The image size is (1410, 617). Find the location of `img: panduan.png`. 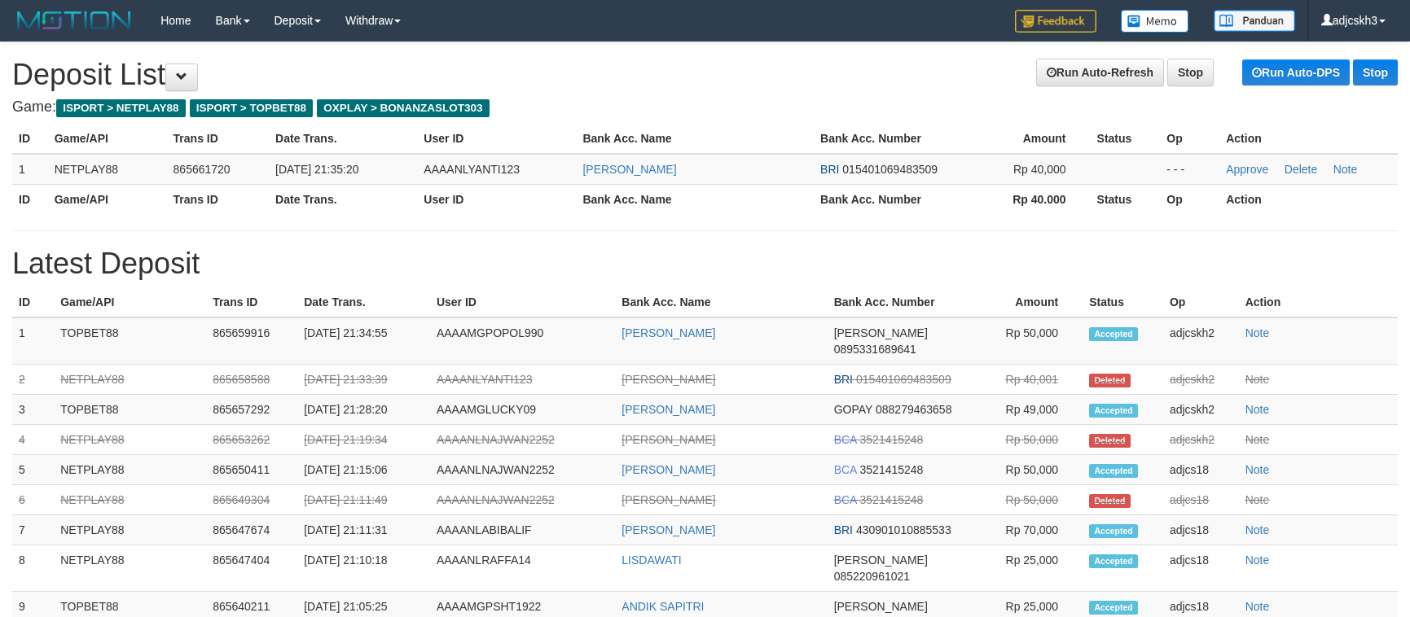

img: panduan.png is located at coordinates (1254, 20).